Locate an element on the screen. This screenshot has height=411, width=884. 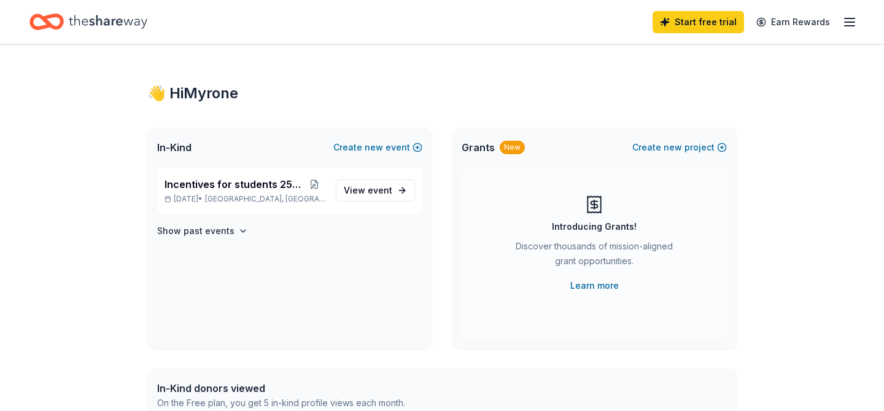
a: Learn more is located at coordinates (594, 285).